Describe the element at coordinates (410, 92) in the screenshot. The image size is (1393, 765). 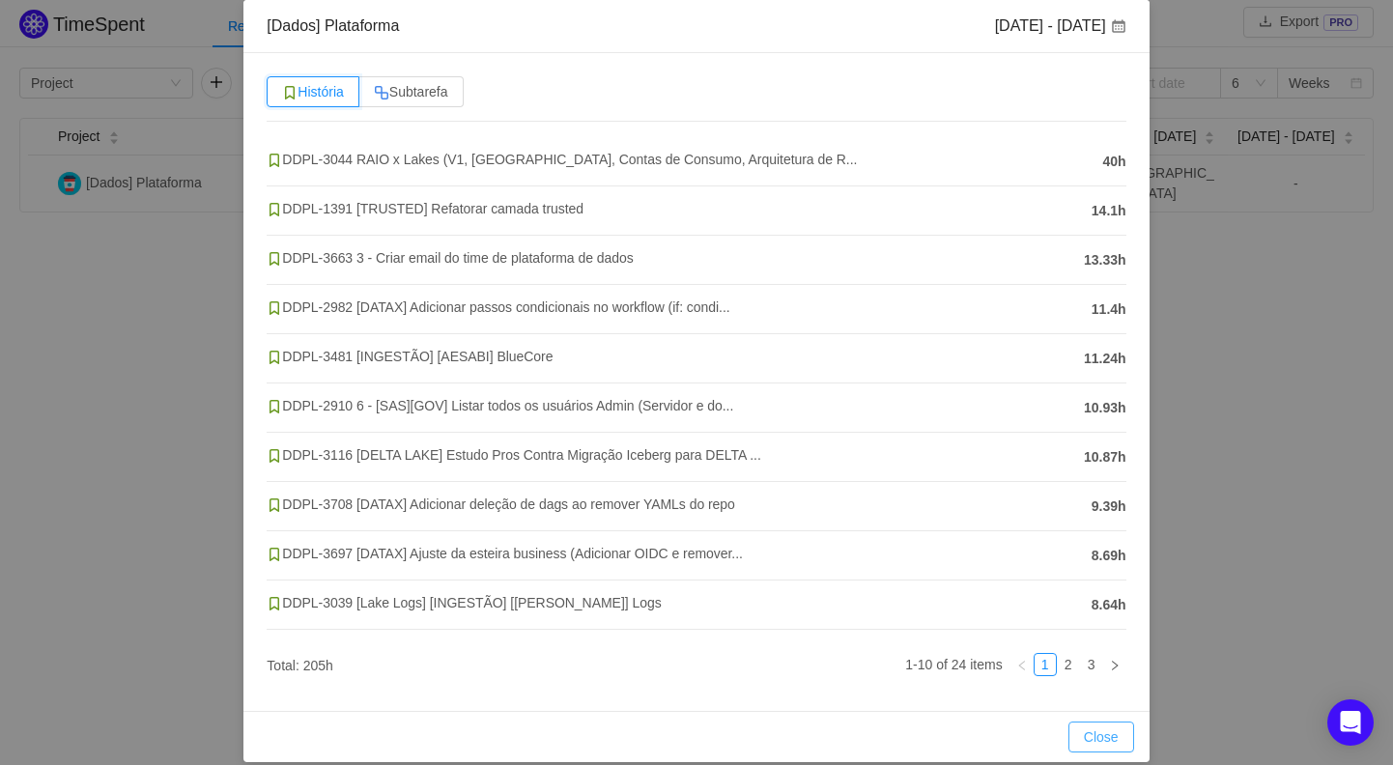
I see `span: Subtarefa` at that location.